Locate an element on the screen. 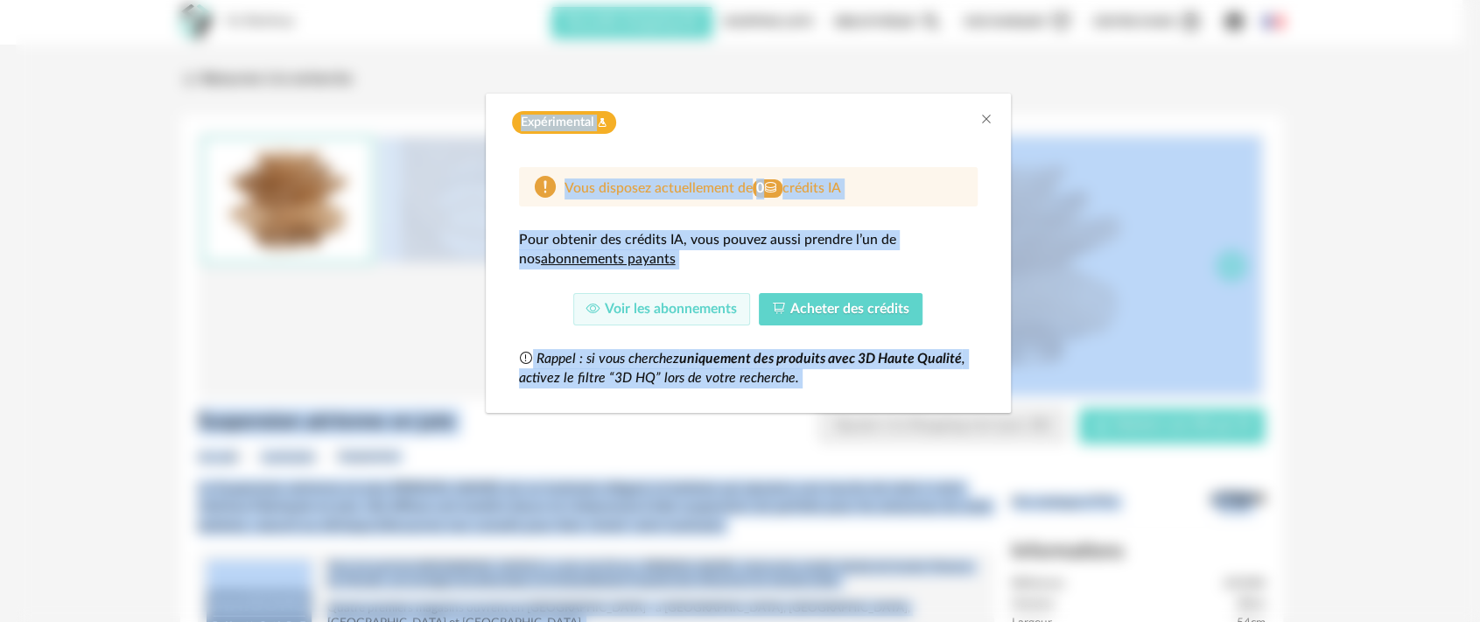  span: Acheter des crédits is located at coordinates (850, 309).